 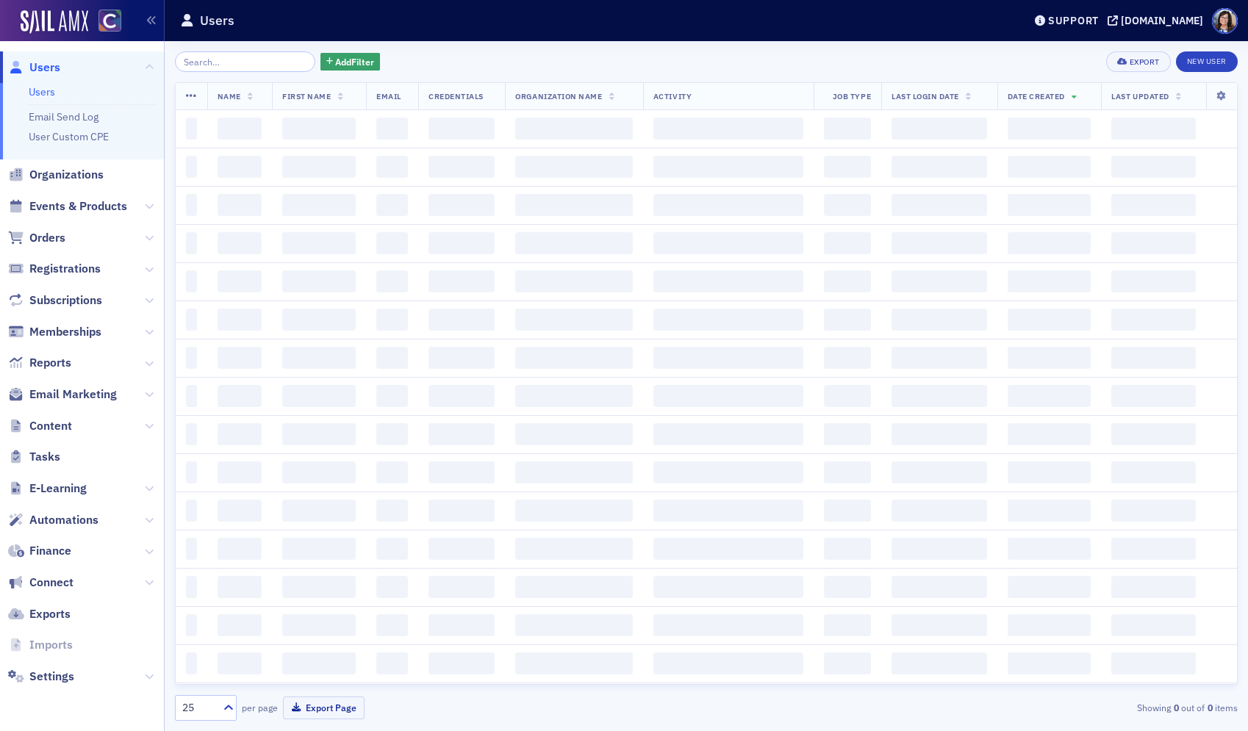 I want to click on span: Connect, so click(x=51, y=583).